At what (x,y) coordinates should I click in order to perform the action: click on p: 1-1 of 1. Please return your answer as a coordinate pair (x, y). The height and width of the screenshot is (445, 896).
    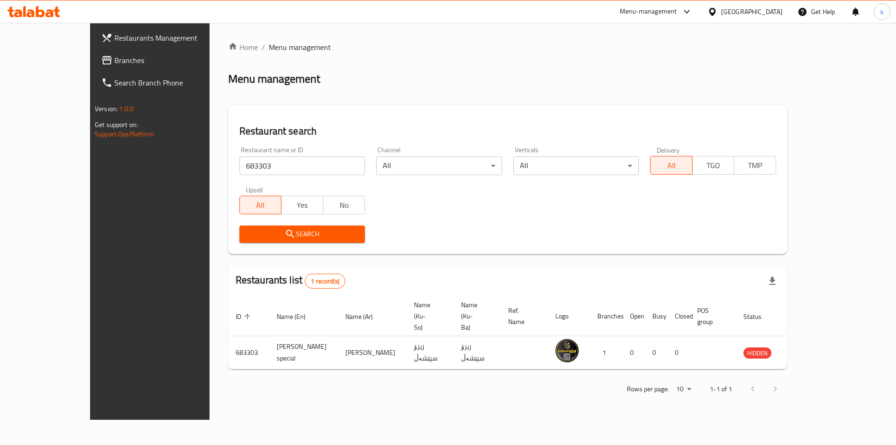
    Looking at the image, I should click on (721, 389).